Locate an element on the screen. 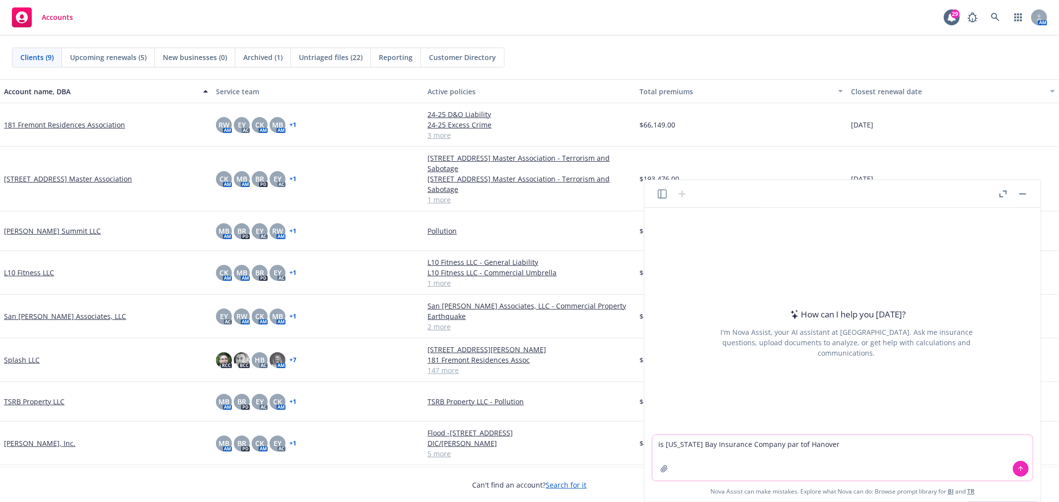 Image resolution: width=1059 pixels, height=502 pixels. div: Closest renewal date is located at coordinates (947, 91).